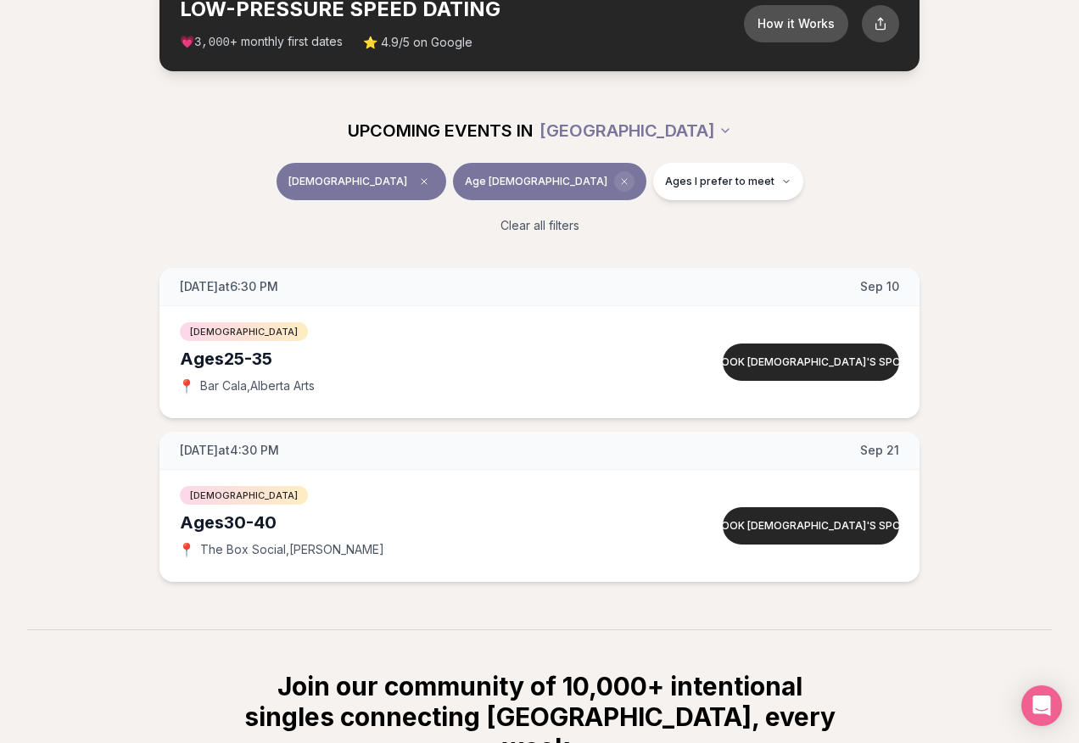 The width and height of the screenshot is (1079, 743). What do you see at coordinates (424, 182) in the screenshot?
I see `span: Clear event type filter` at bounding box center [424, 182].